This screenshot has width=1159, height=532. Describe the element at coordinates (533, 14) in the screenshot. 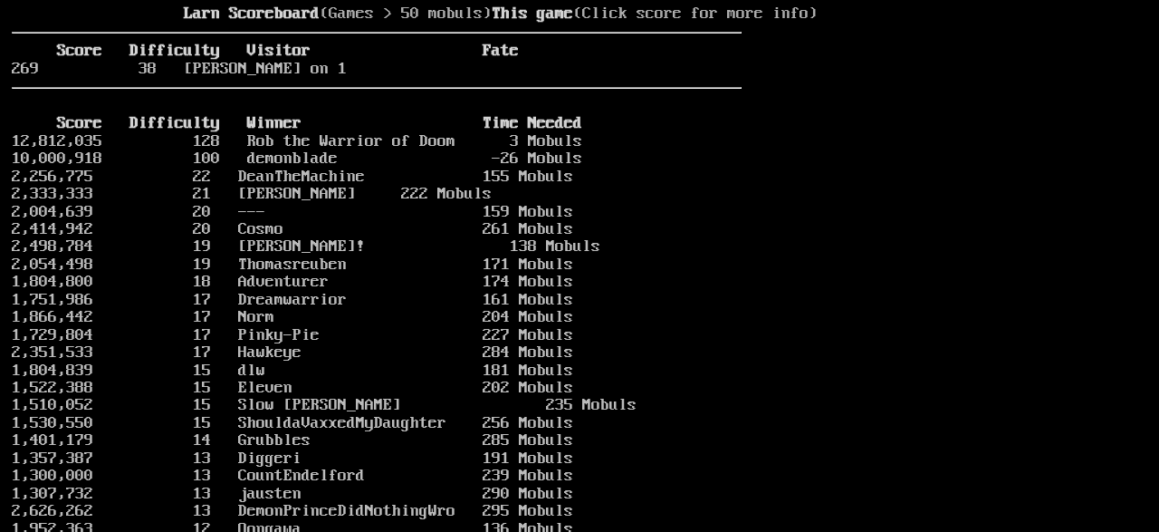

I see `b: This game` at that location.